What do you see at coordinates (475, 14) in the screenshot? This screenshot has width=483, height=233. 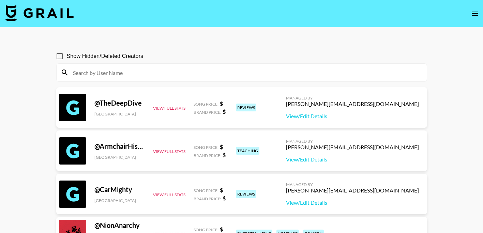 I see `button: open drawer` at bounding box center [475, 14].